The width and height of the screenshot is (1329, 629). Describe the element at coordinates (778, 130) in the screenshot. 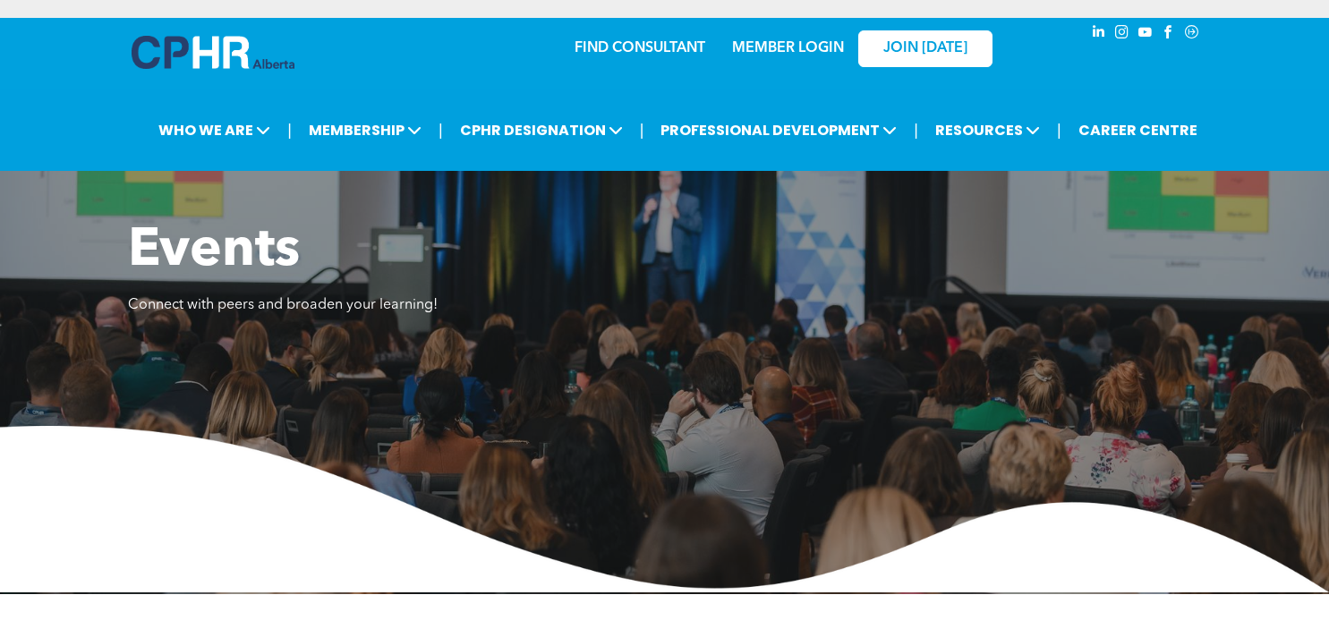

I see `span: PROFESSIONAL DEVELOPMENT` at that location.